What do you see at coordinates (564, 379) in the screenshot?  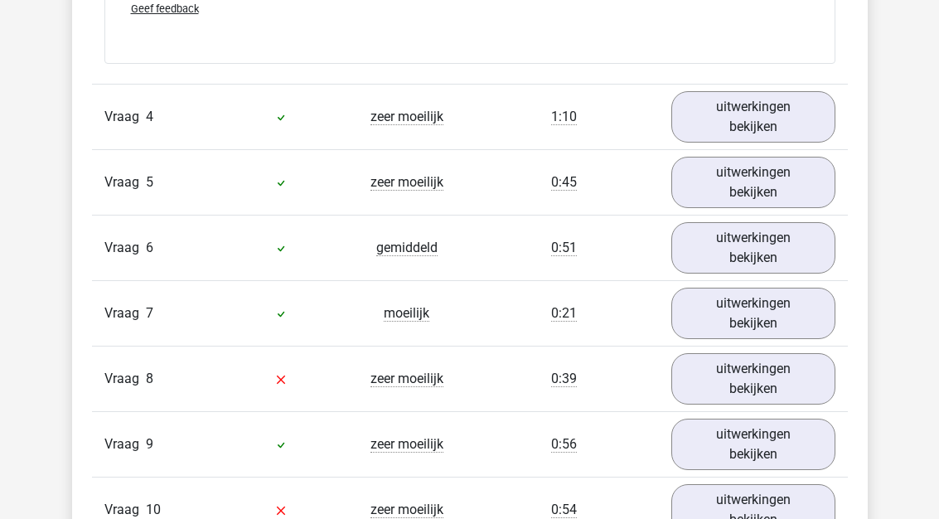 I see `span: 0:39` at bounding box center [564, 379].